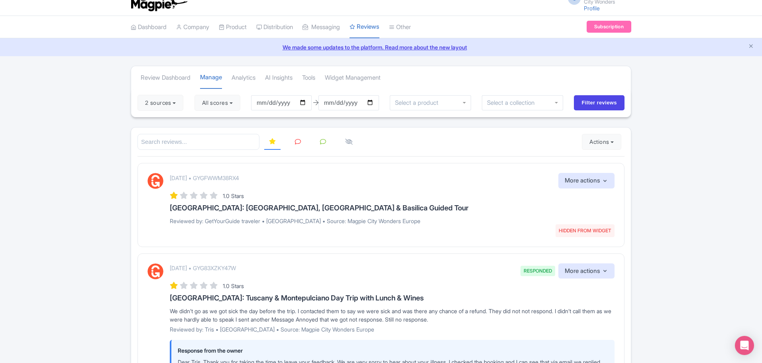 This screenshot has height=363, width=762. Describe the element at coordinates (149, 27) in the screenshot. I see `a: Dashboard` at that location.